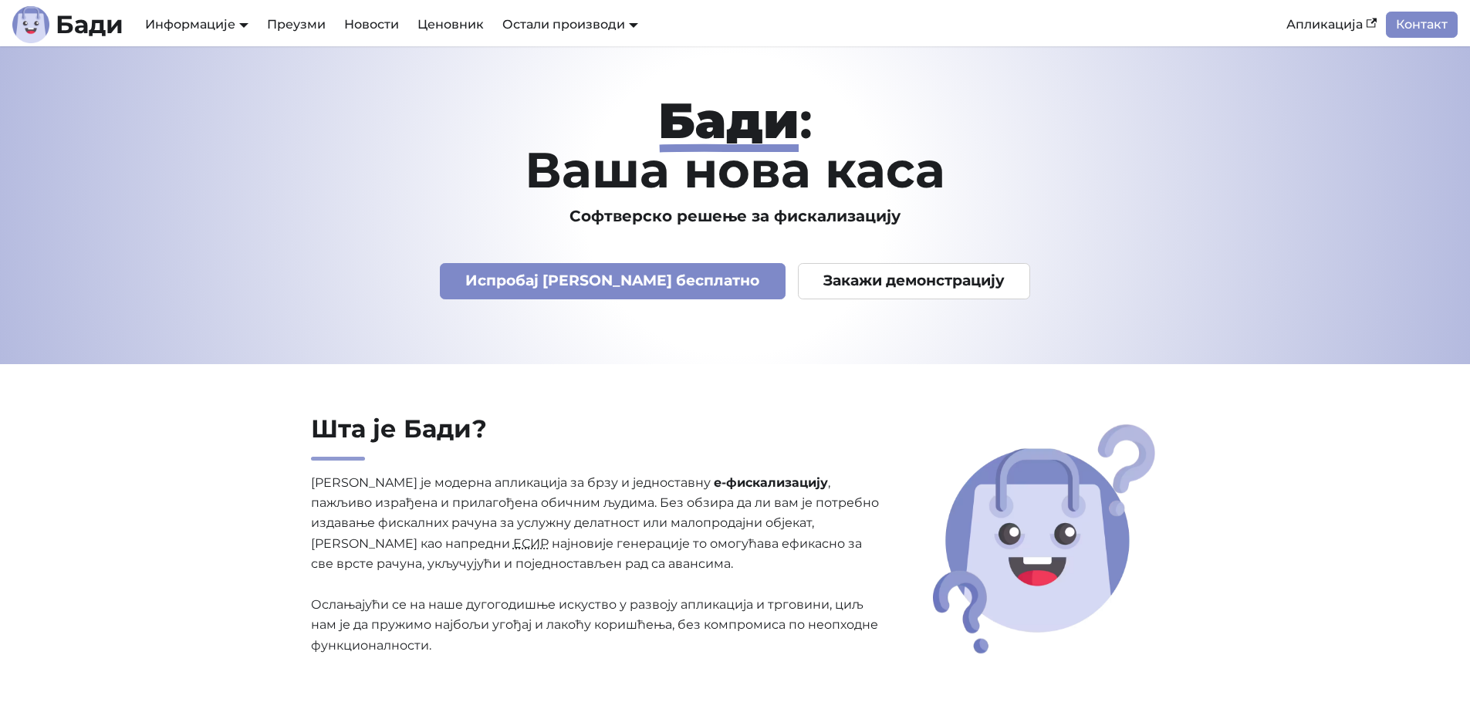 Image resolution: width=1470 pixels, height=709 pixels. Describe the element at coordinates (68, 25) in the screenshot. I see `a: ЛогоБади` at that location.